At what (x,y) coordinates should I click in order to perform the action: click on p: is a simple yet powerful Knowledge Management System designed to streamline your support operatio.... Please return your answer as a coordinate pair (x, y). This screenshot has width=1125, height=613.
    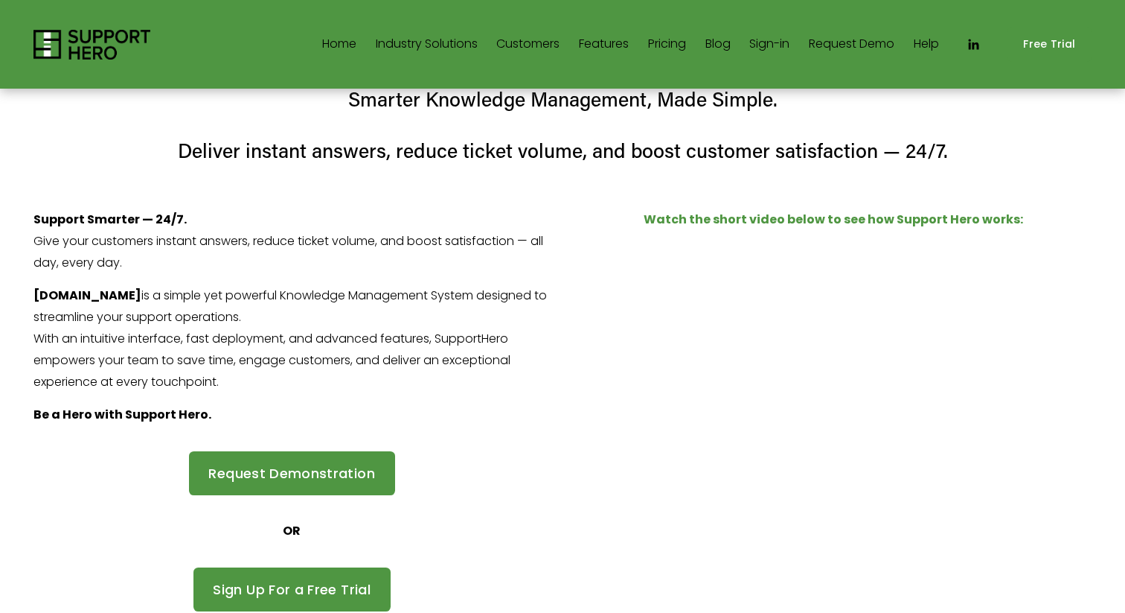
    Looking at the image, I should click on (292, 339).